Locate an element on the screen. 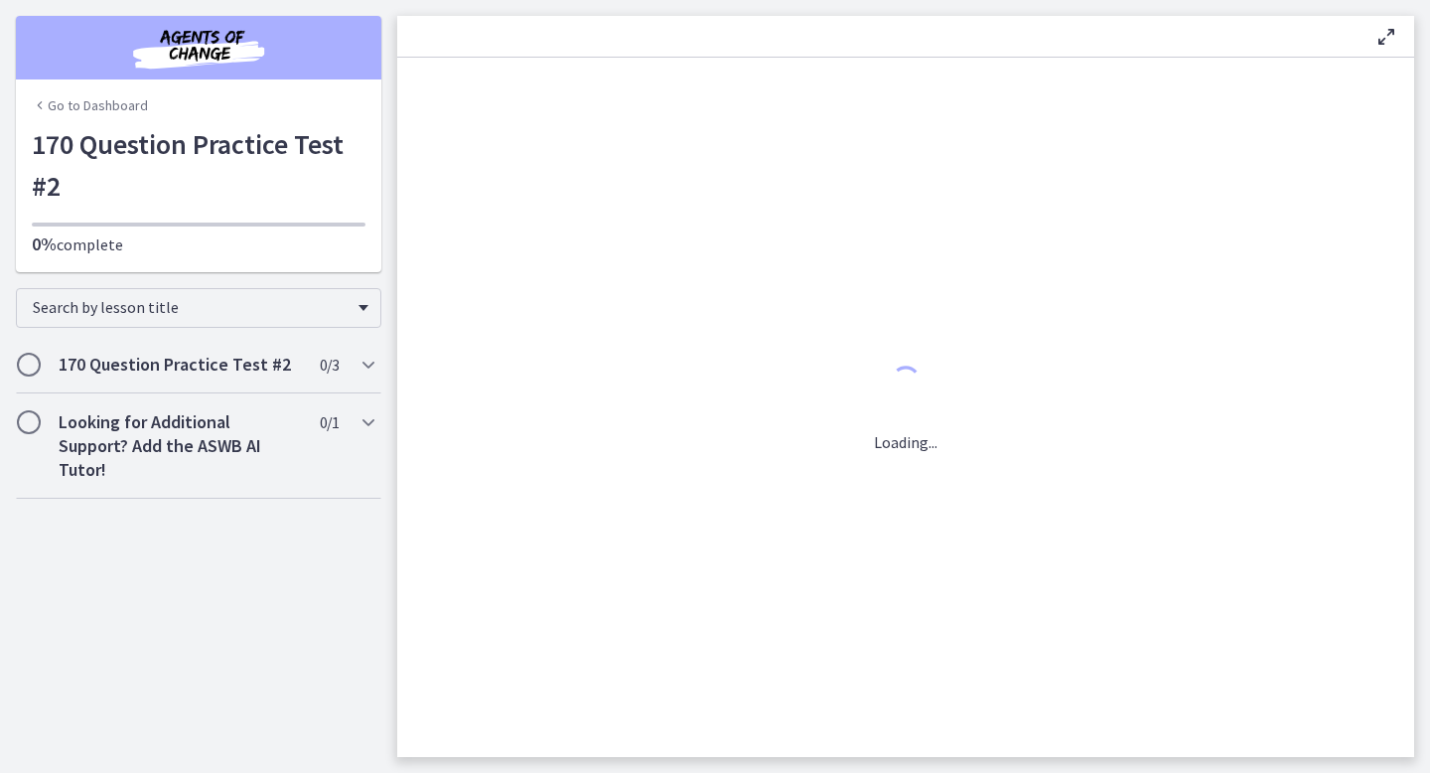 This screenshot has height=773, width=1430. div: Search by lesson title is located at coordinates (199, 308).